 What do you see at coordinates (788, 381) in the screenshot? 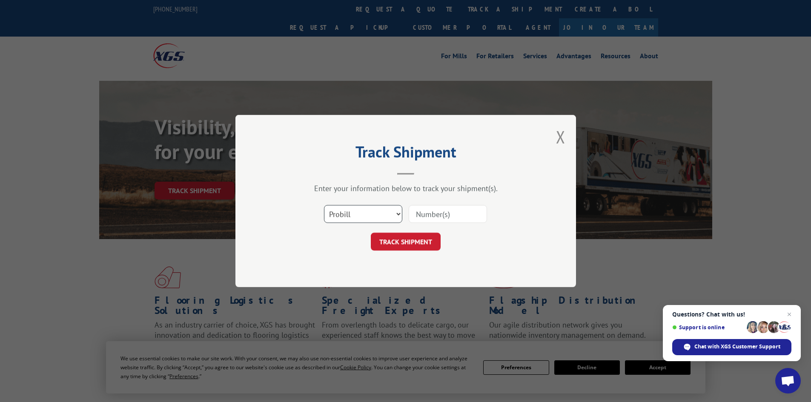
I see `div: Open chat` at bounding box center [788, 381].